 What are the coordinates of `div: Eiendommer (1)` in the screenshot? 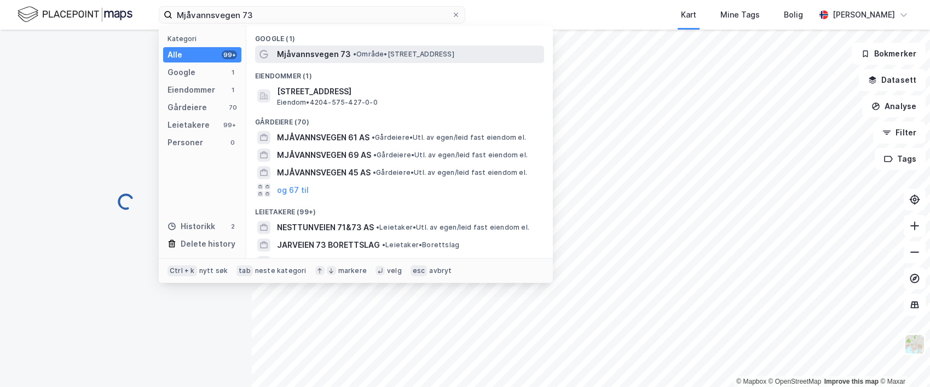 It's located at (400, 73).